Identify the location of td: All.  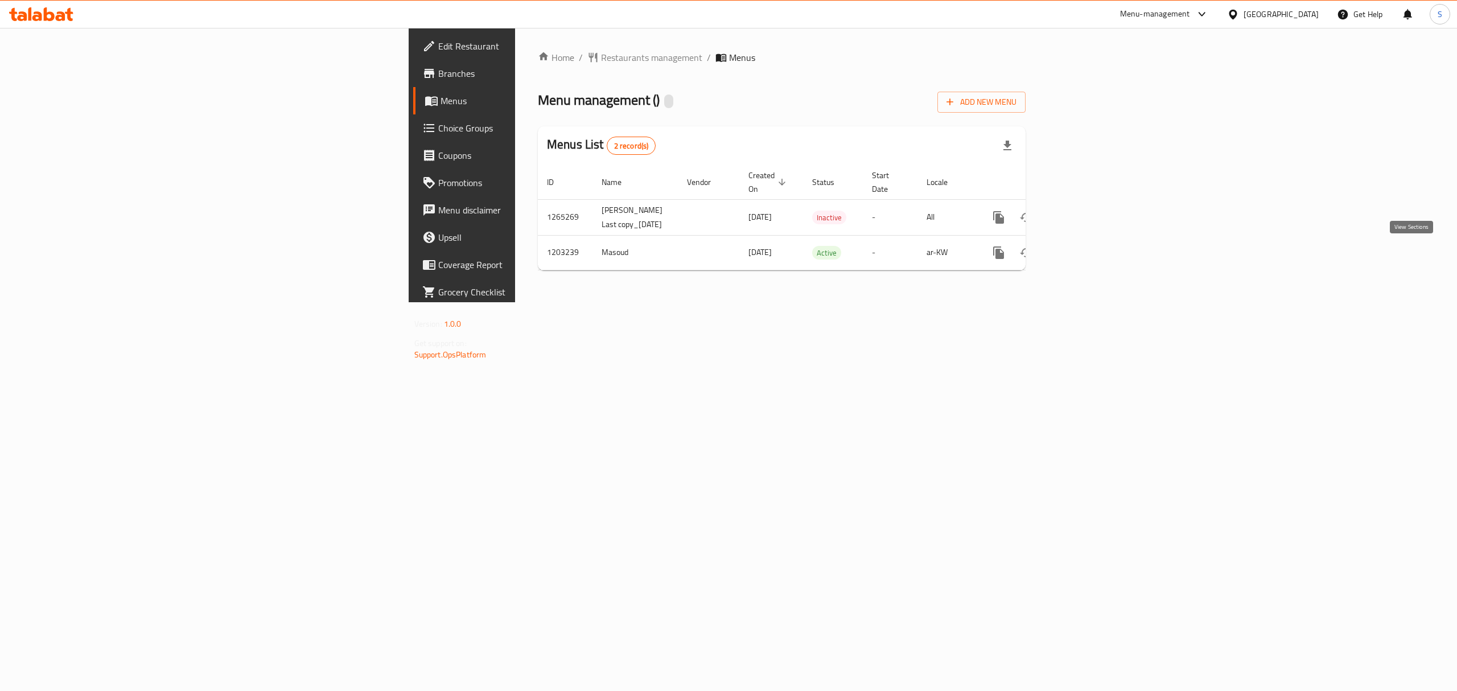
(947, 217).